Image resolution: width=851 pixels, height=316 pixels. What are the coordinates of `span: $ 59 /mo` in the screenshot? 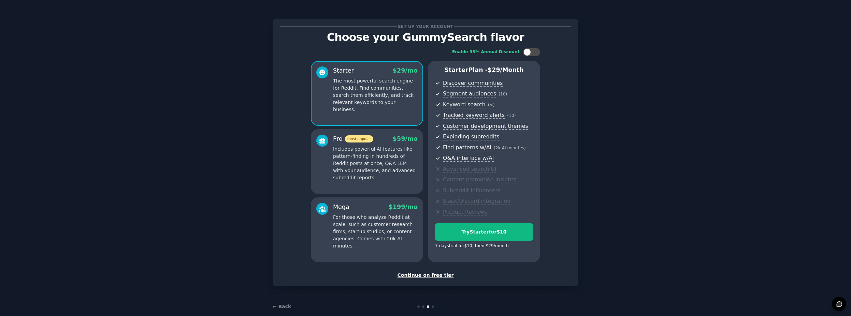 It's located at (405, 139).